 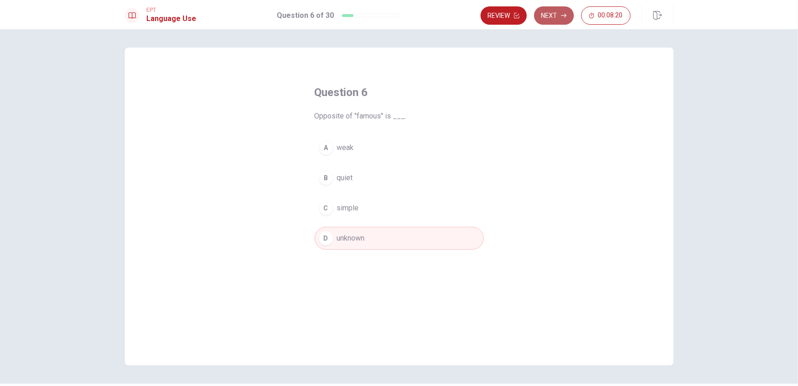 What do you see at coordinates (326, 148) in the screenshot?
I see `div: A` at bounding box center [326, 148].